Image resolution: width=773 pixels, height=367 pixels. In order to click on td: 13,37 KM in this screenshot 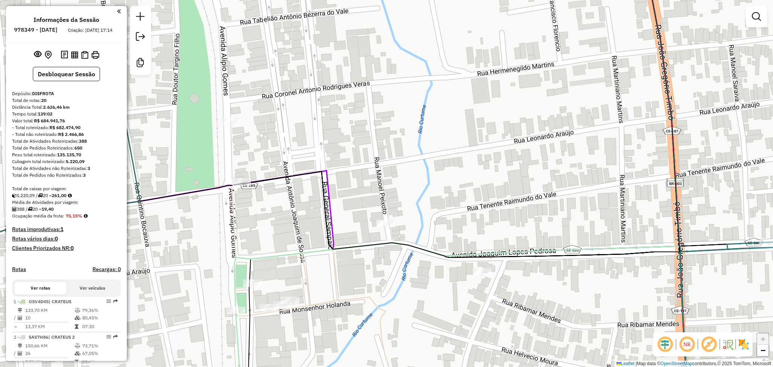, I will do `click(49, 327)`.